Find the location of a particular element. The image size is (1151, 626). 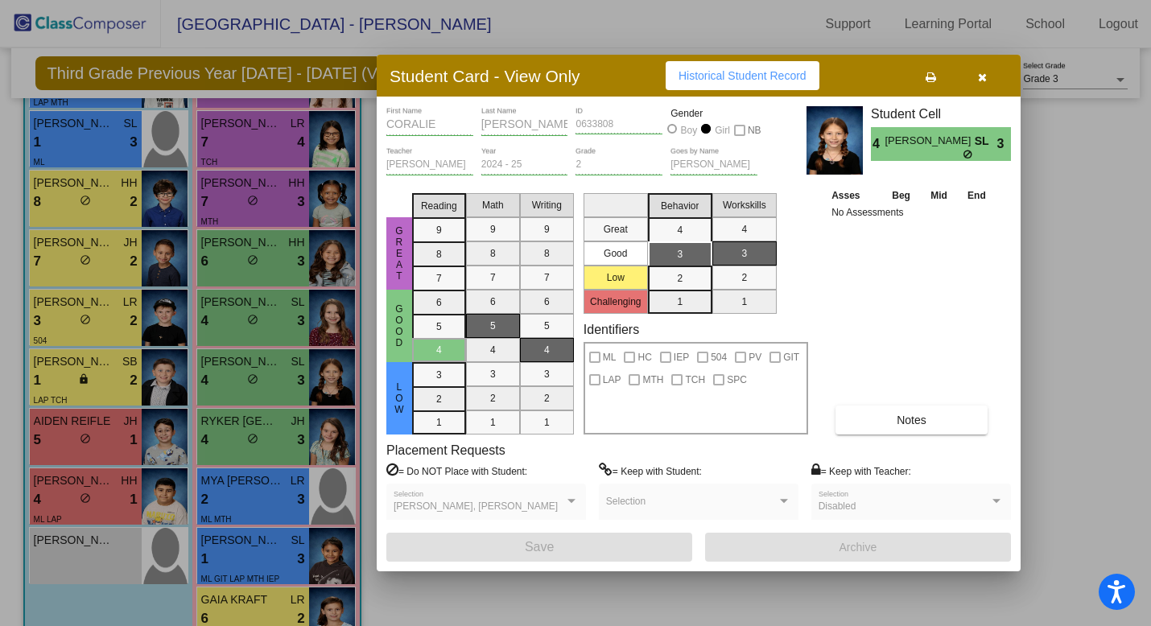

h3: Student Card - View Only is located at coordinates (484, 76).